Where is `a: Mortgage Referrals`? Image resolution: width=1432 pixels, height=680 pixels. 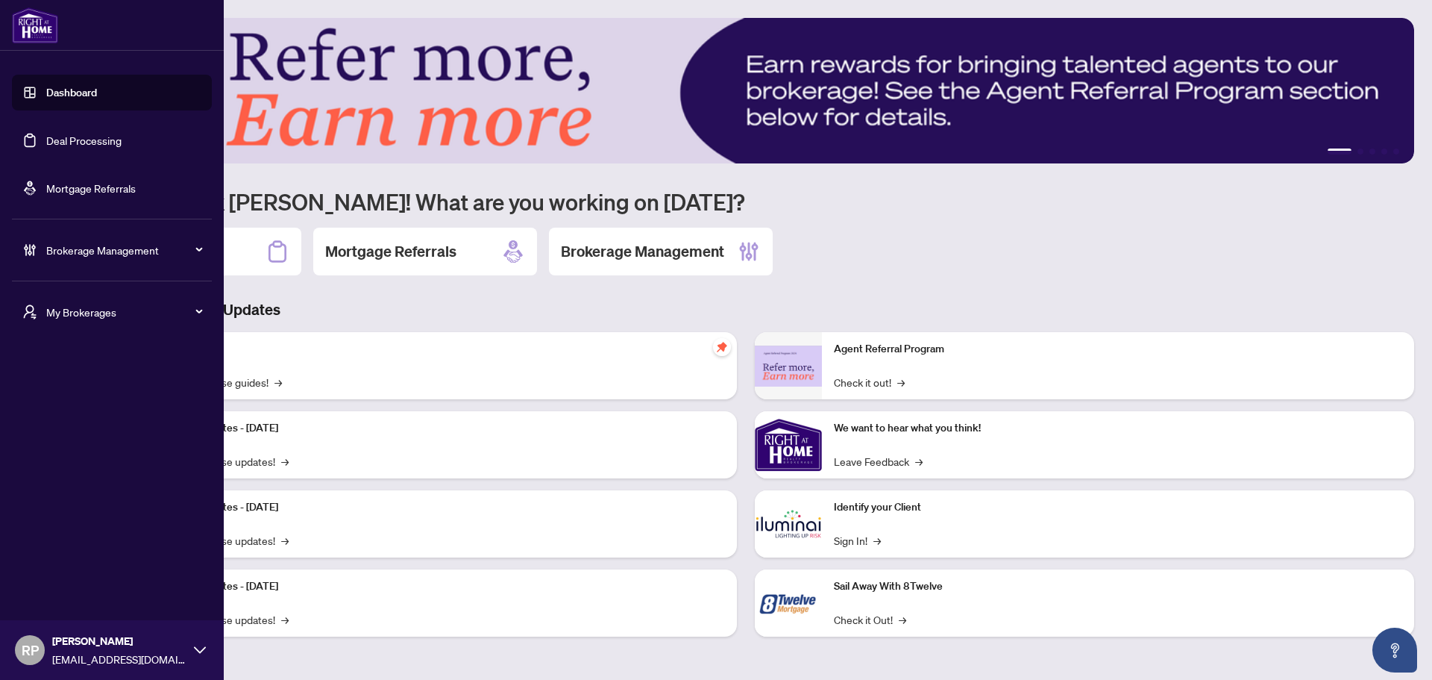
a: Mortgage Referrals is located at coordinates (91, 188).